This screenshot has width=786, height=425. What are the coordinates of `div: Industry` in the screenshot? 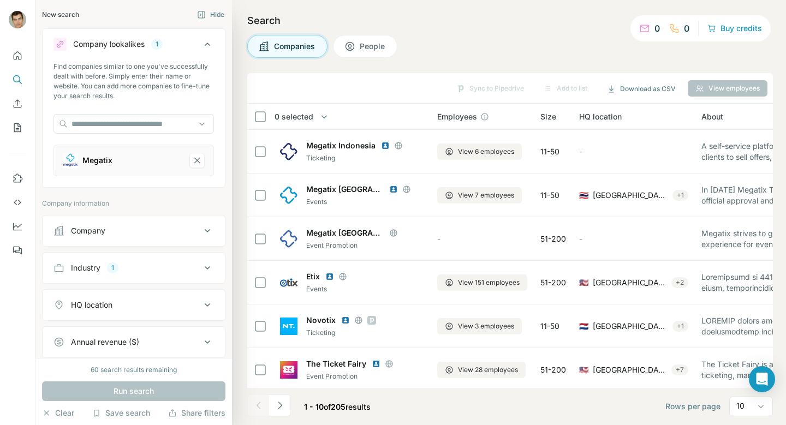 It's located at (86, 268).